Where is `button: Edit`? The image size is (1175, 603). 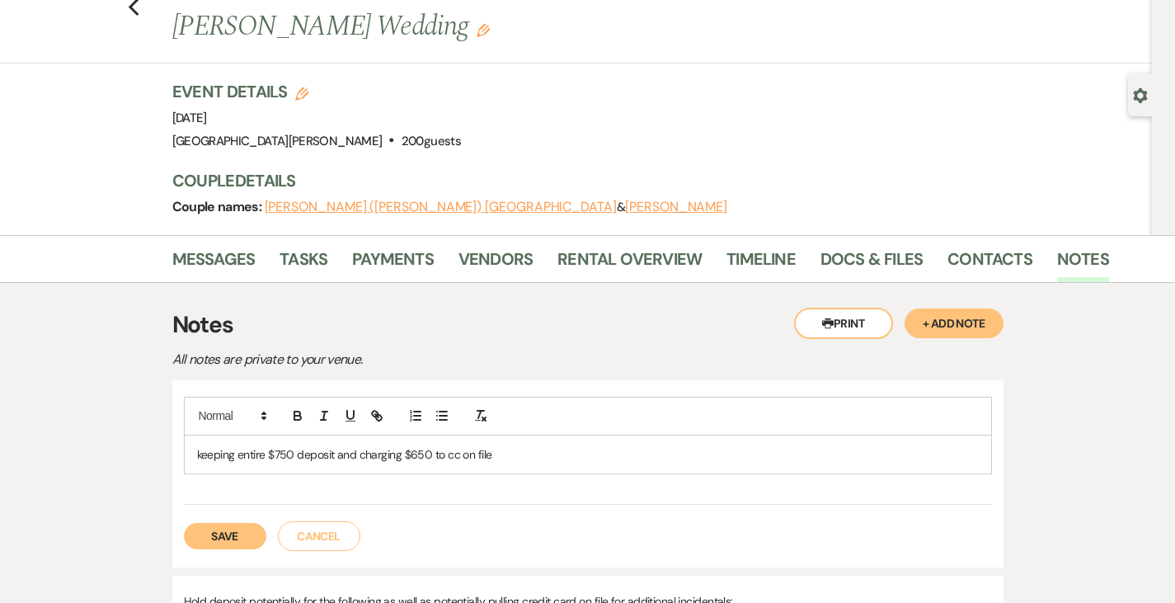 button: Edit is located at coordinates (483, 30).